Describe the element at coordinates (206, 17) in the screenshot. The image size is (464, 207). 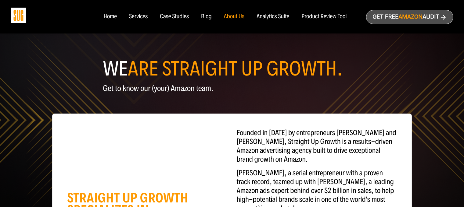
I see `a: Blog` at that location.